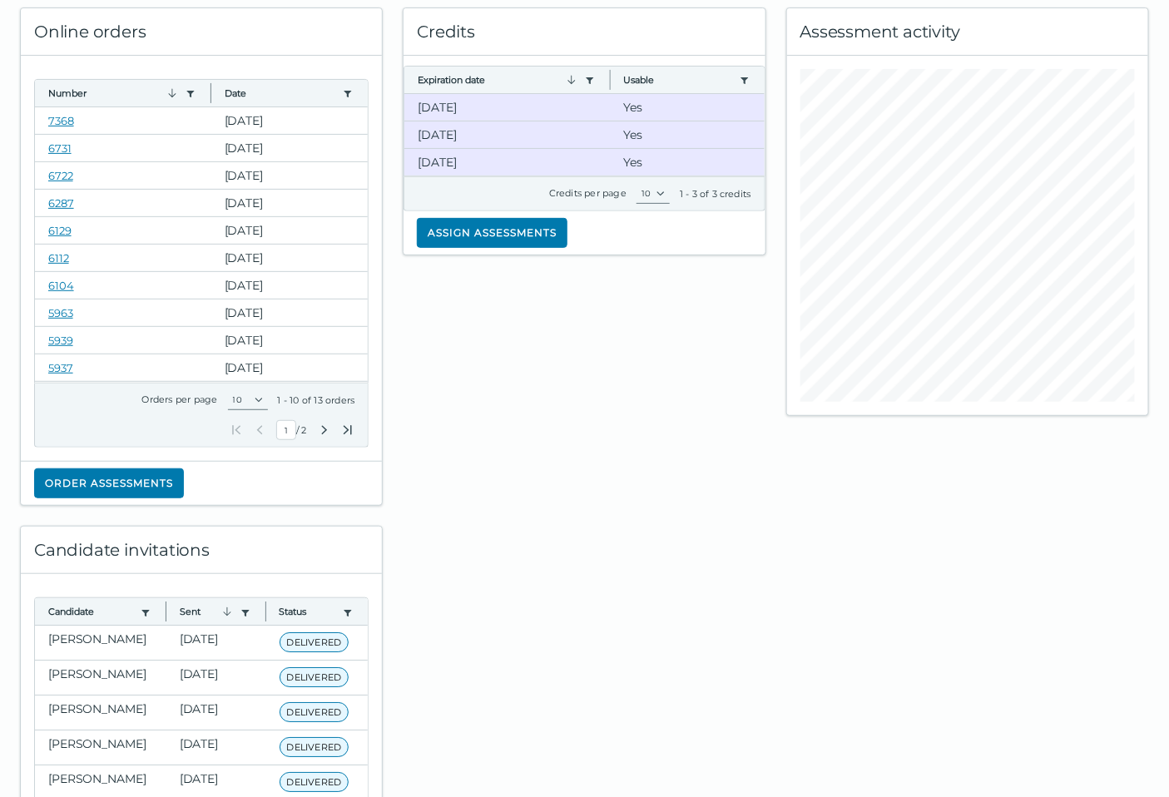 This screenshot has height=797, width=1169. I want to click on button: Last Page, so click(348, 430).